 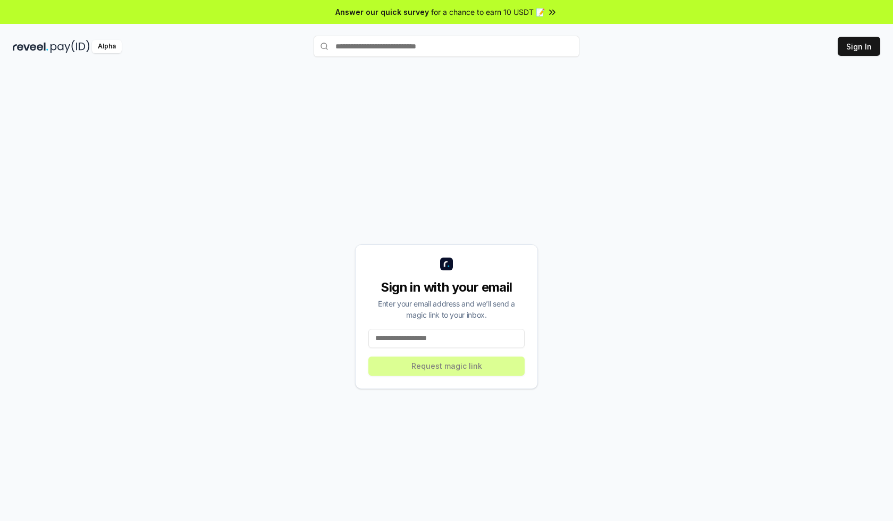 I want to click on img: pay_id, so click(x=70, y=46).